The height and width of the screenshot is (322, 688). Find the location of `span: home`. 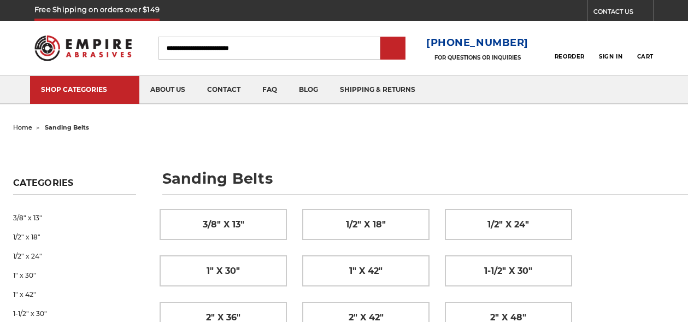

span: home is located at coordinates (22, 127).